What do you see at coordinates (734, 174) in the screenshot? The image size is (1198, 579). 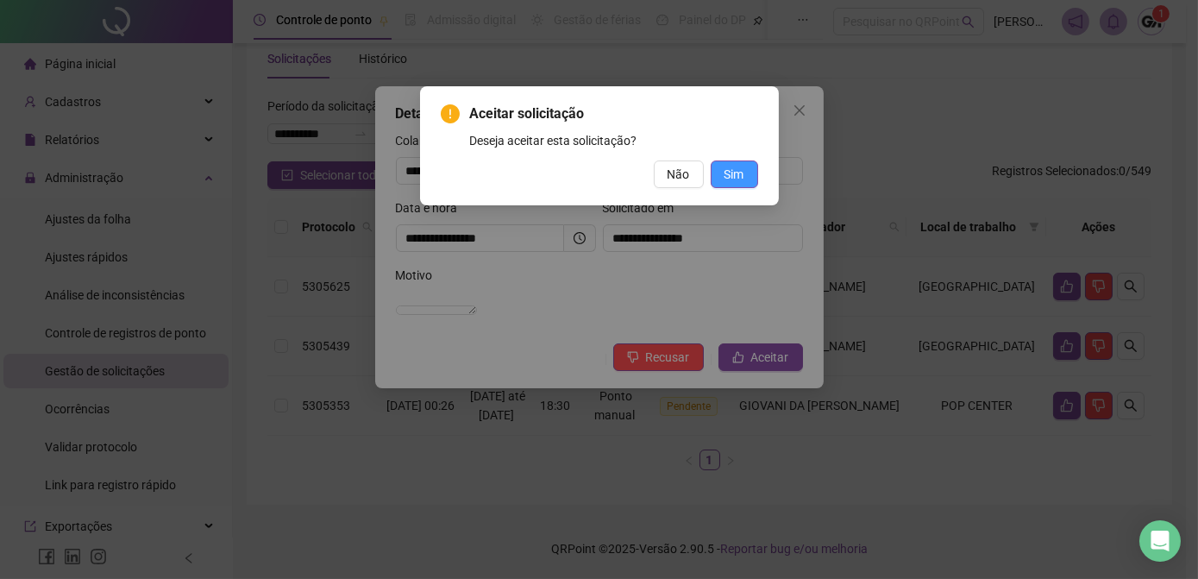 I see `span: Sim` at bounding box center [734, 174].